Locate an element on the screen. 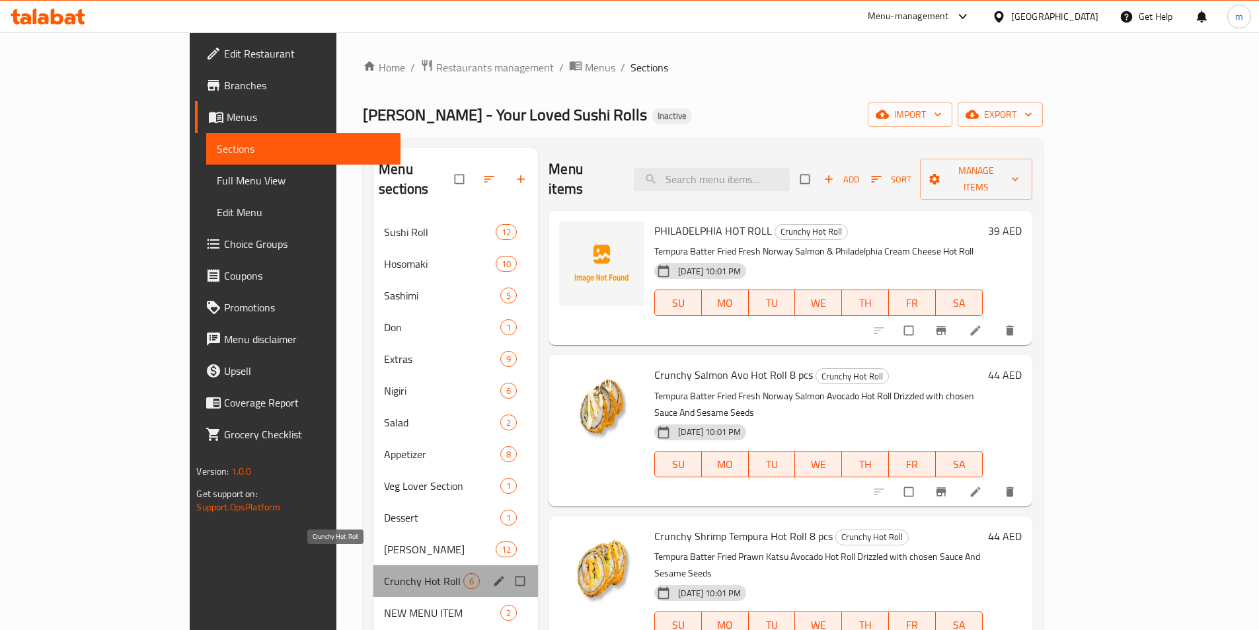  span: Hosomaki is located at coordinates (440, 264).